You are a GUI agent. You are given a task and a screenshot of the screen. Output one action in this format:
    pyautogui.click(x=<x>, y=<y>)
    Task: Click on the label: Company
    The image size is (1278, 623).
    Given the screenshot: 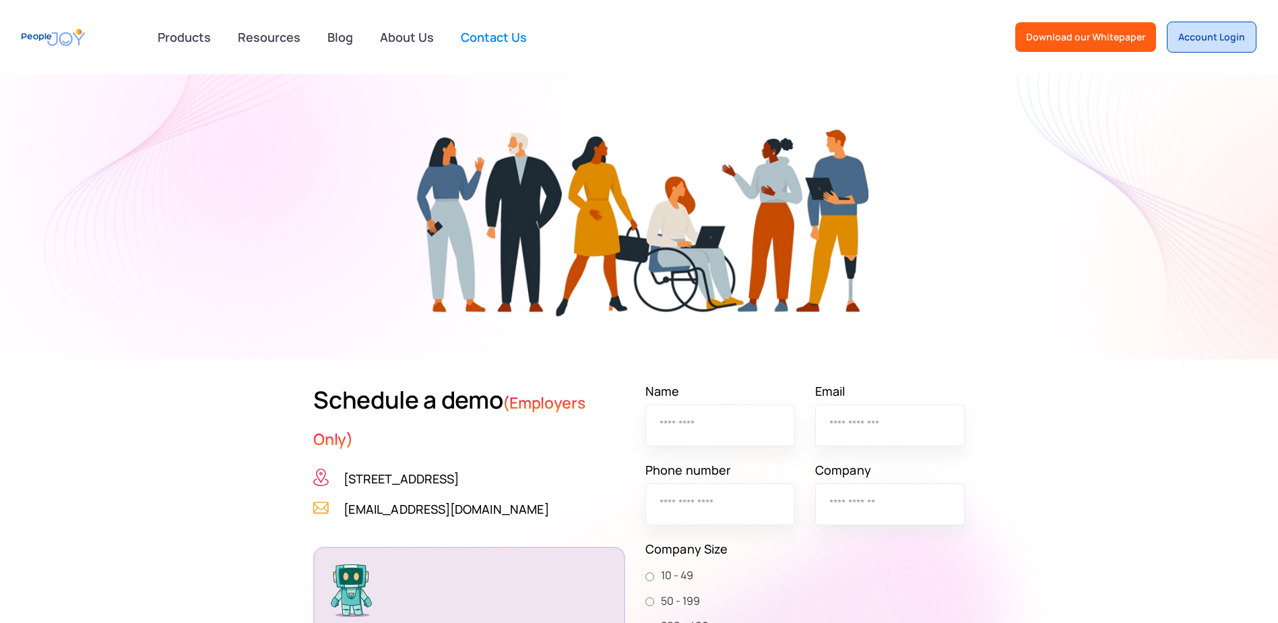 What is the action you would take?
    pyautogui.click(x=890, y=470)
    